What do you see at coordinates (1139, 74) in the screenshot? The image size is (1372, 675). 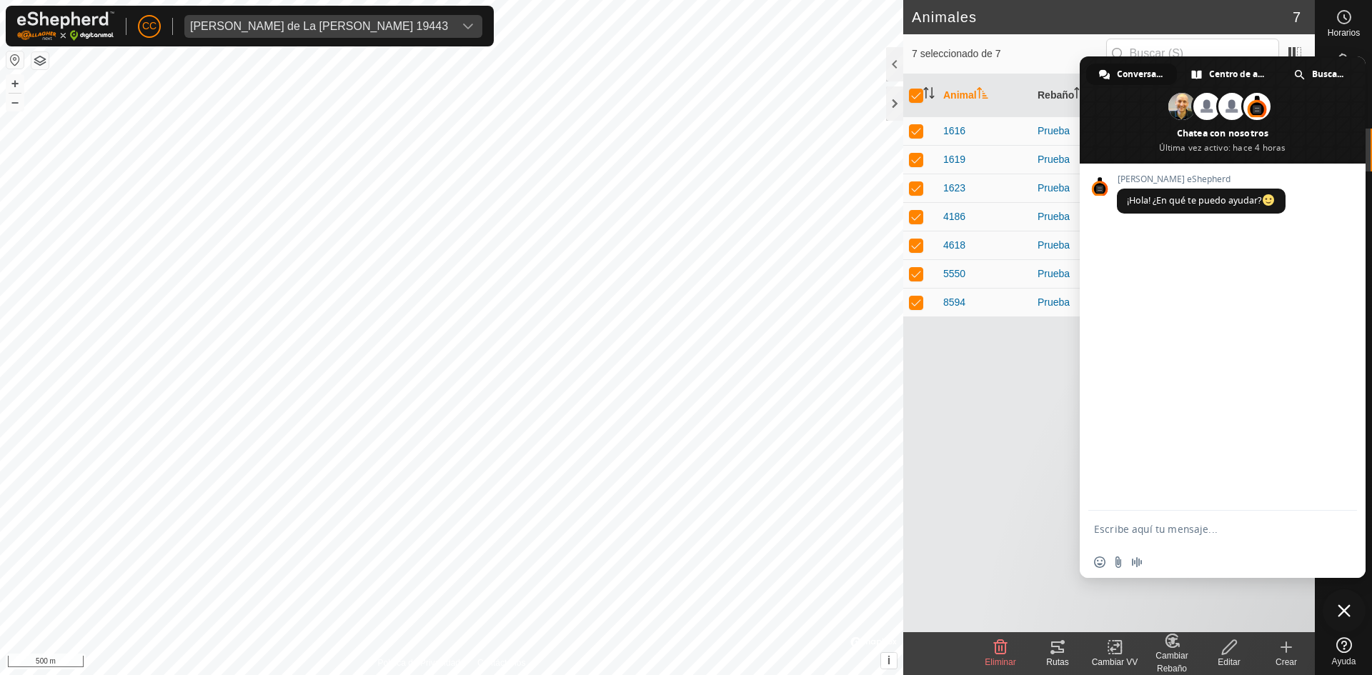 I see `span: Conversación` at bounding box center [1139, 74].